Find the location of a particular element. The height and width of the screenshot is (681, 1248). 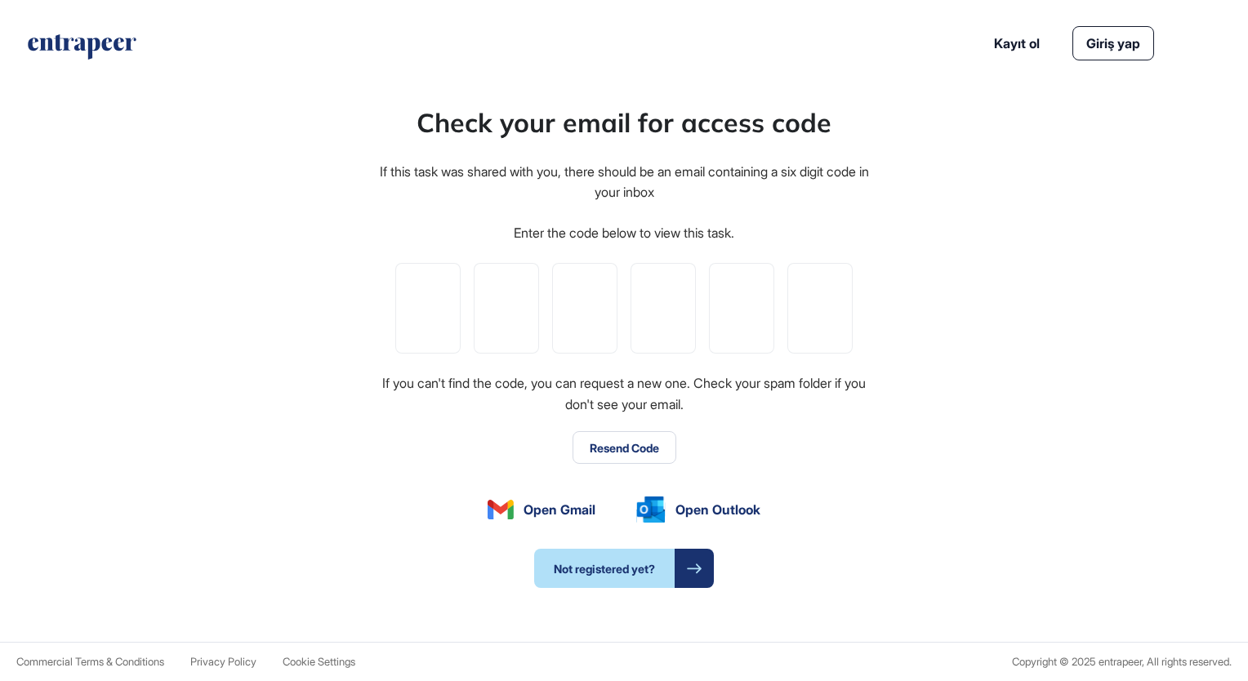

span: Cookie Settings is located at coordinates (319, 662).